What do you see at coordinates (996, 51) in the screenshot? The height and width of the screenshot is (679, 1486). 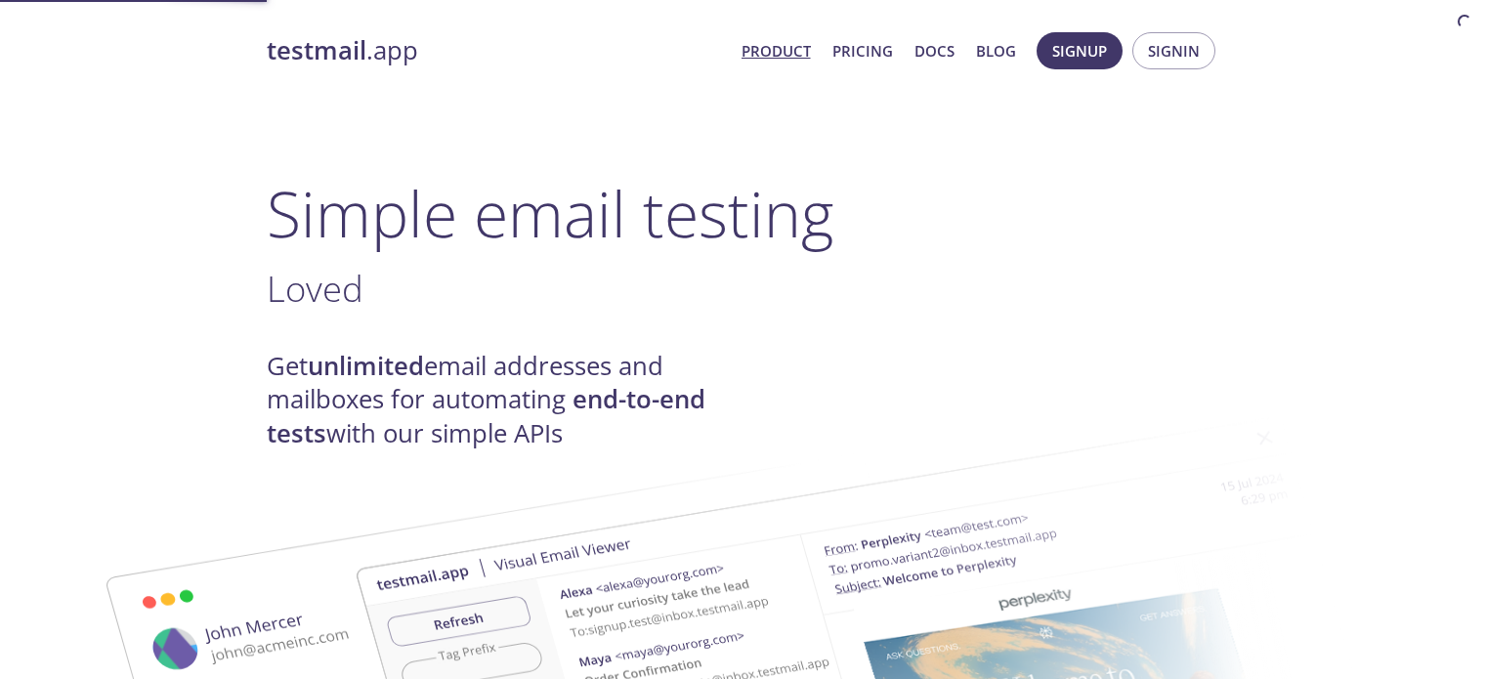 I see `a: Blog` at bounding box center [996, 51].